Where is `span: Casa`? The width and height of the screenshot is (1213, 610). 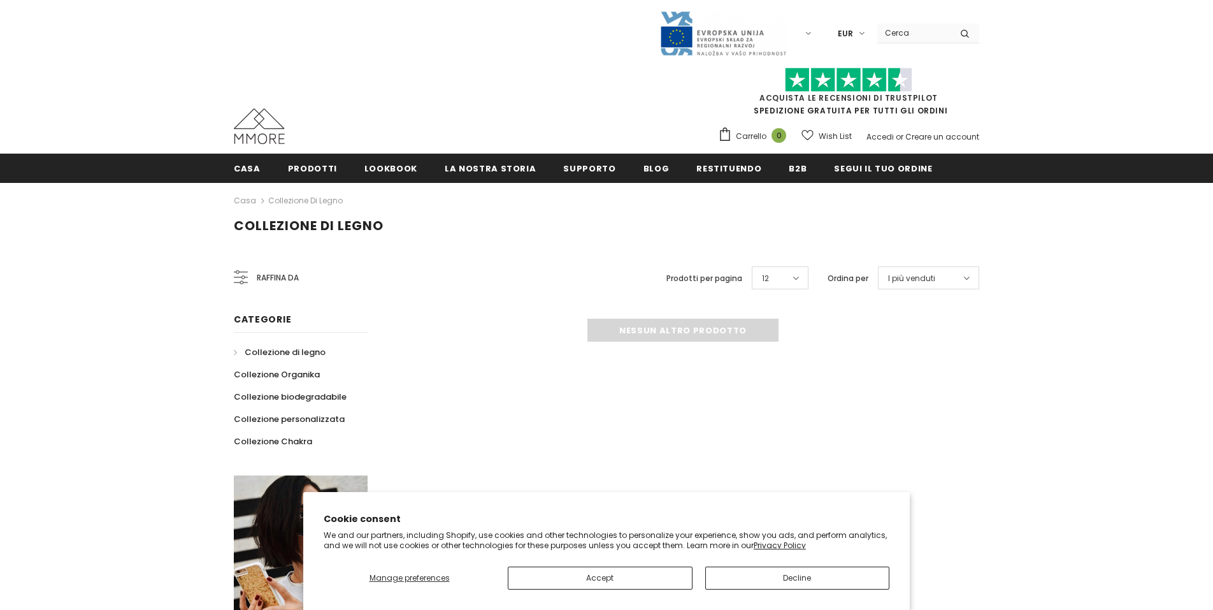
span: Casa is located at coordinates (247, 168).